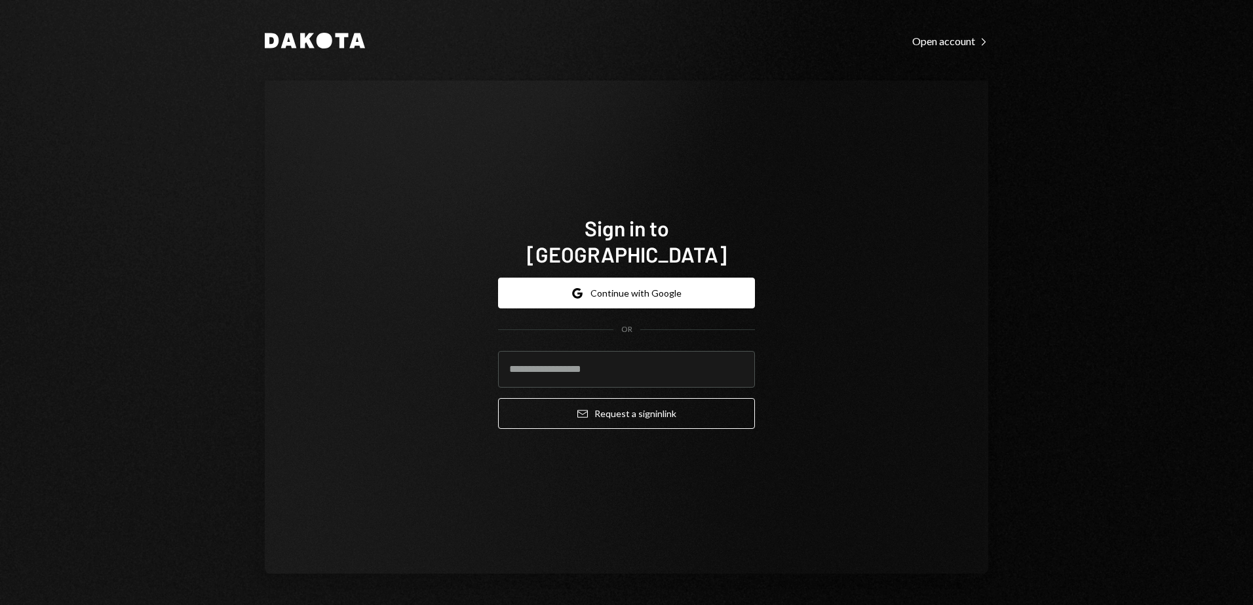  What do you see at coordinates (626, 330) in the screenshot?
I see `div: OR` at bounding box center [626, 330].